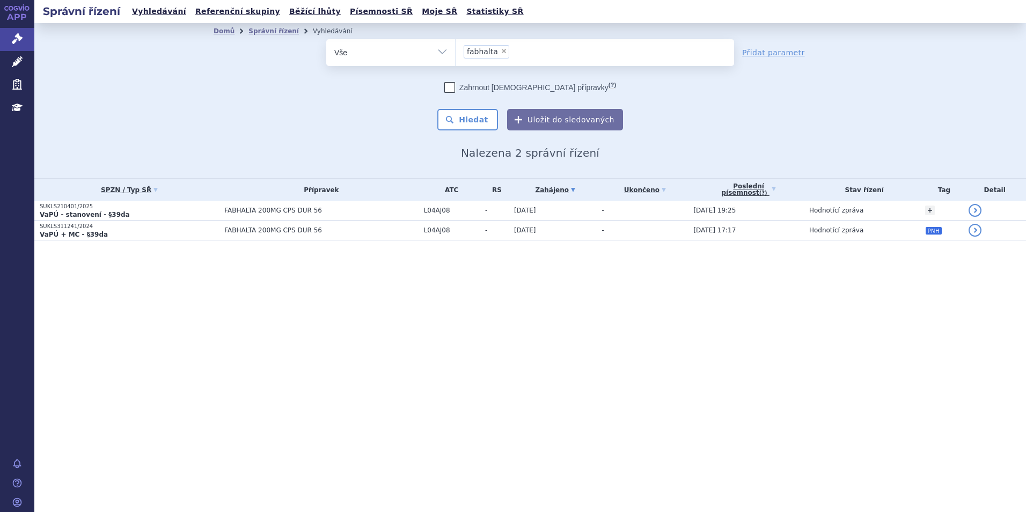 This screenshot has width=1026, height=512. I want to click on a: Písemnosti SŘ, so click(381, 11).